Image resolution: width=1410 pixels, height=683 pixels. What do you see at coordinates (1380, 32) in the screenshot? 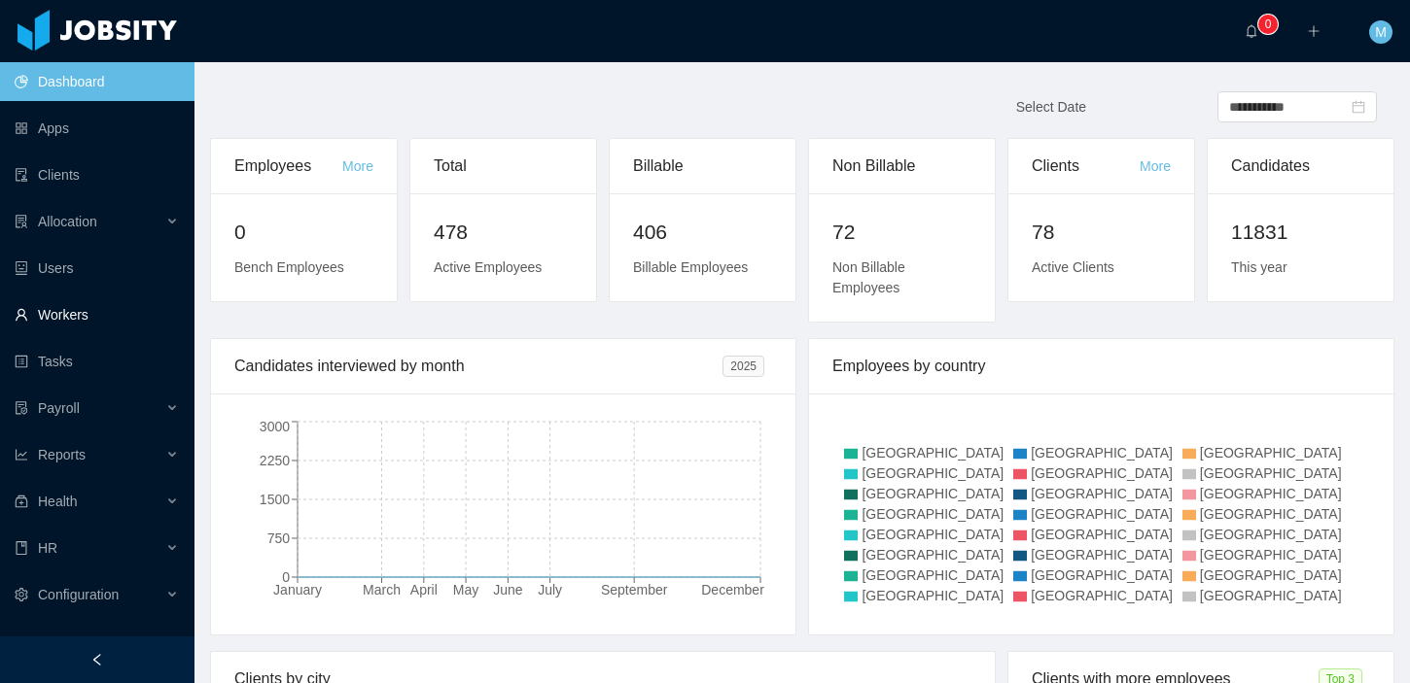
I see `span: M` at bounding box center [1380, 32].